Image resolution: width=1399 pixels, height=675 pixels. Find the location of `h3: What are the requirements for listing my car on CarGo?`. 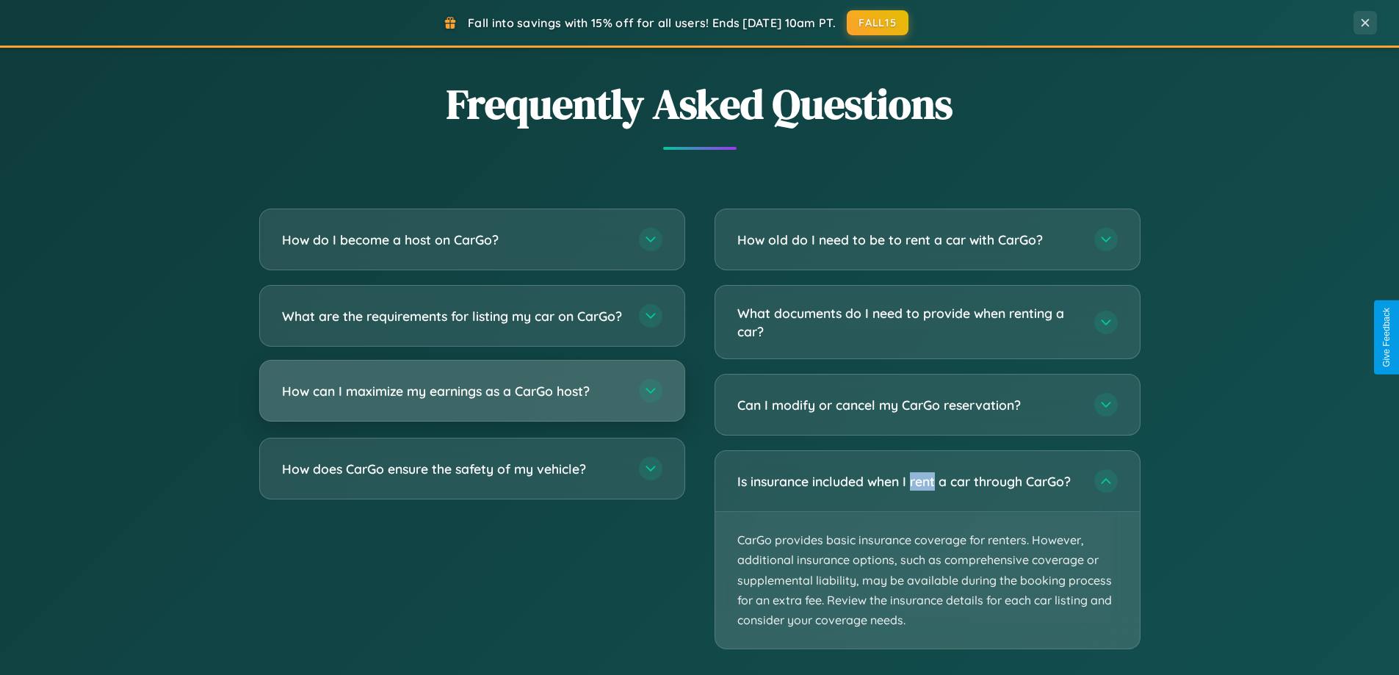

h3: What are the requirements for listing my car on CarGo? is located at coordinates (453, 316).